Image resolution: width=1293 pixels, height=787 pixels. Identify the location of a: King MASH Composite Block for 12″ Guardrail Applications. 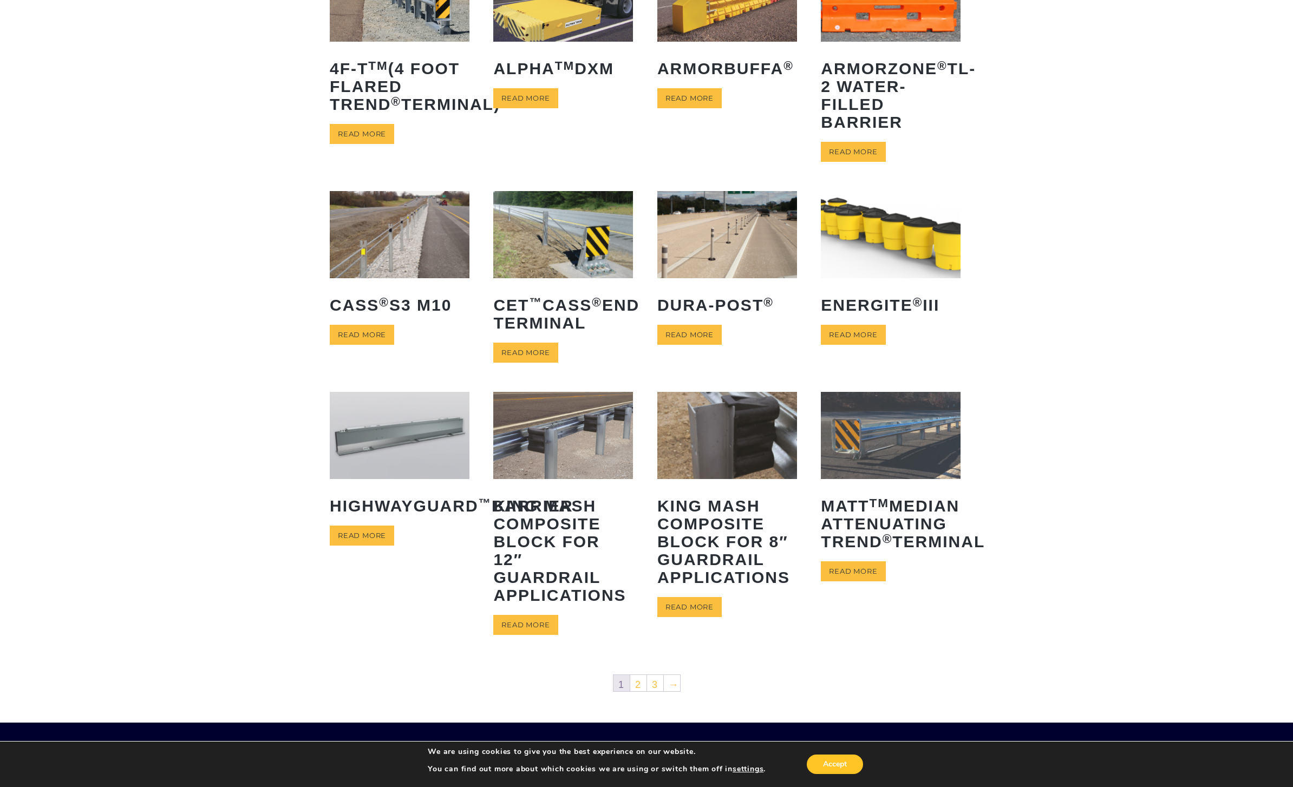
(563, 502).